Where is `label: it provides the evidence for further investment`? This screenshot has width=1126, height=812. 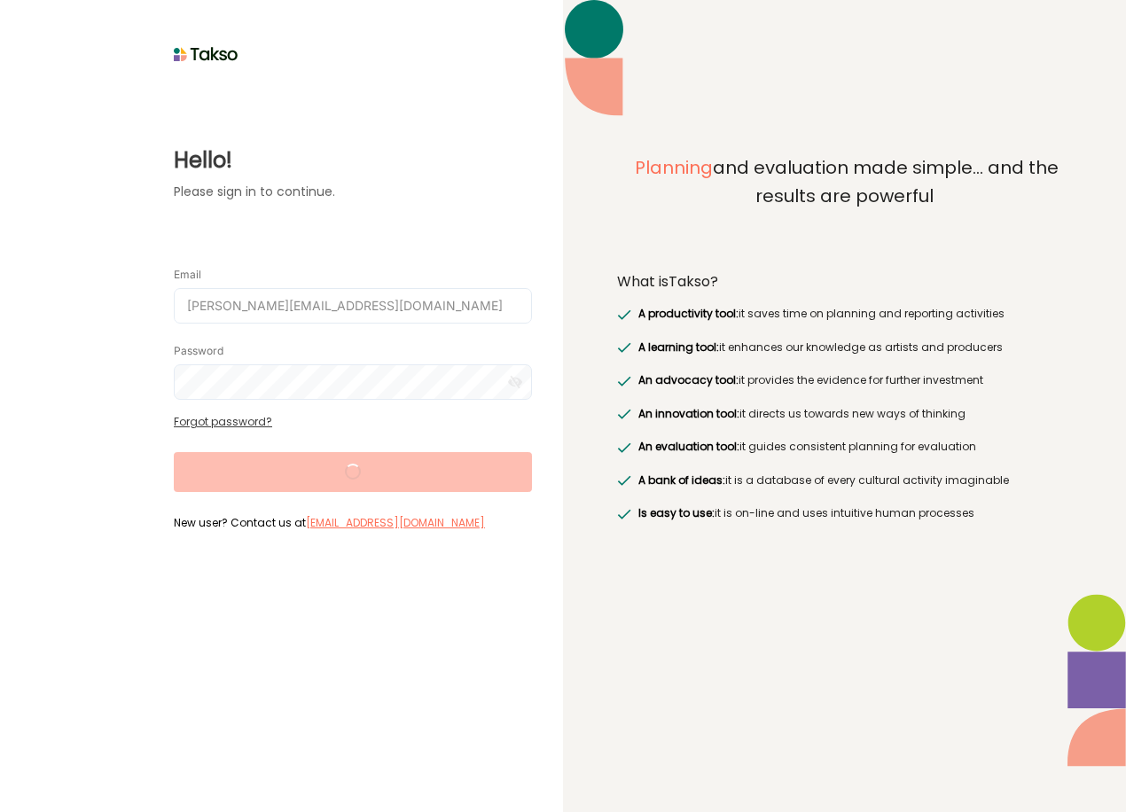 label: it provides the evidence for further investment is located at coordinates (807, 380).